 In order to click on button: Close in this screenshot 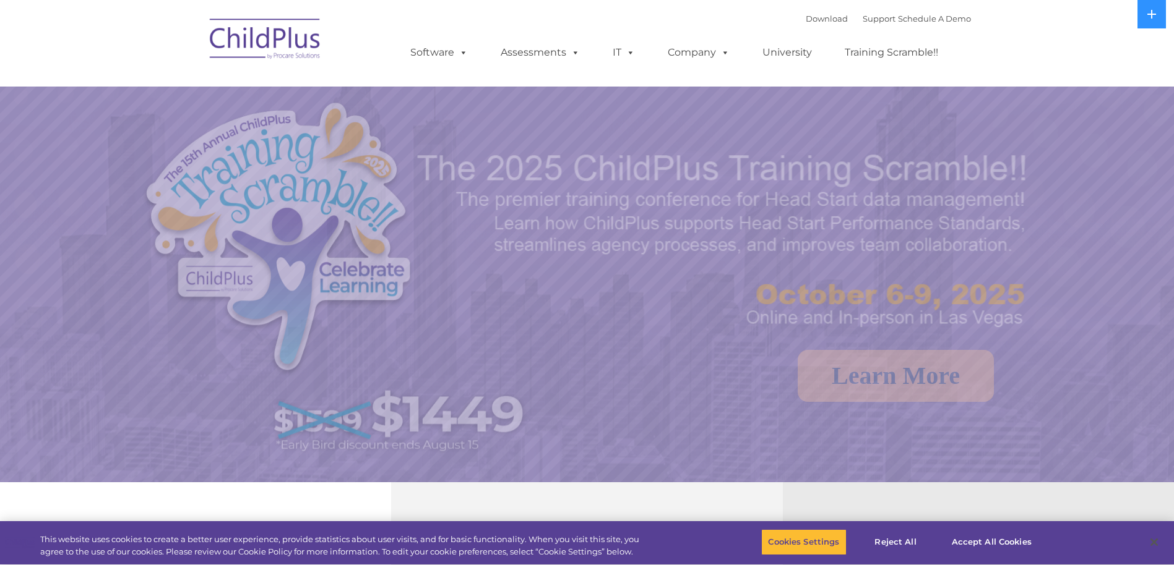, I will do `click(1154, 543)`.